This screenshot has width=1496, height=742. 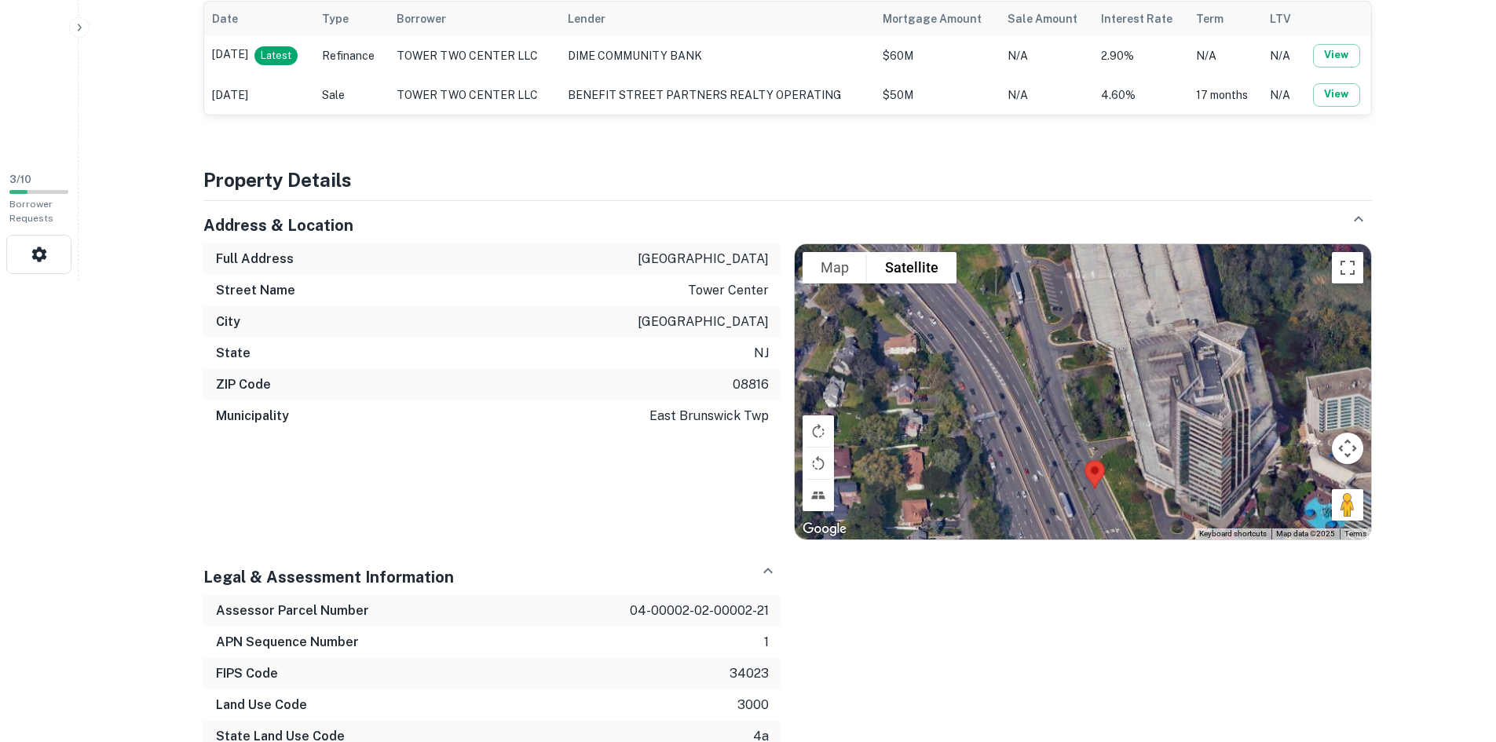 What do you see at coordinates (1046, 19) in the screenshot?
I see `th: Sale Amount` at bounding box center [1046, 19].